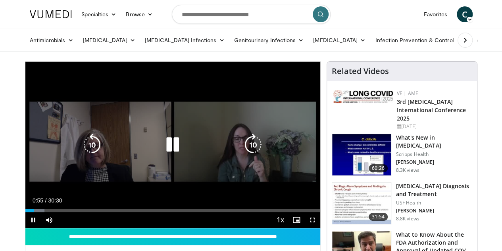 The image size is (502, 251). I want to click on img: a2792a71-925c-4fc2-b8ef-8d1b21aec2f7.png.150x105_q85_autocrop_double_scale_upscale_version-0.2.jpg, so click(363, 96).